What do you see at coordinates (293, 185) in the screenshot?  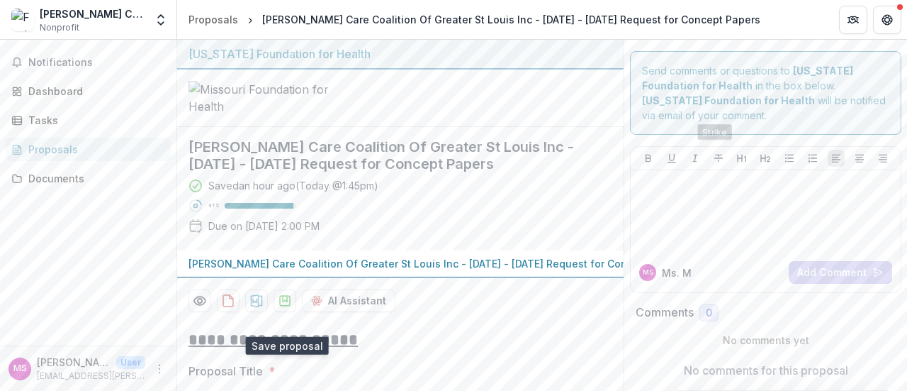 I see `div: Saved an hour ago ( Today @ 1:45pm )` at bounding box center [293, 185].